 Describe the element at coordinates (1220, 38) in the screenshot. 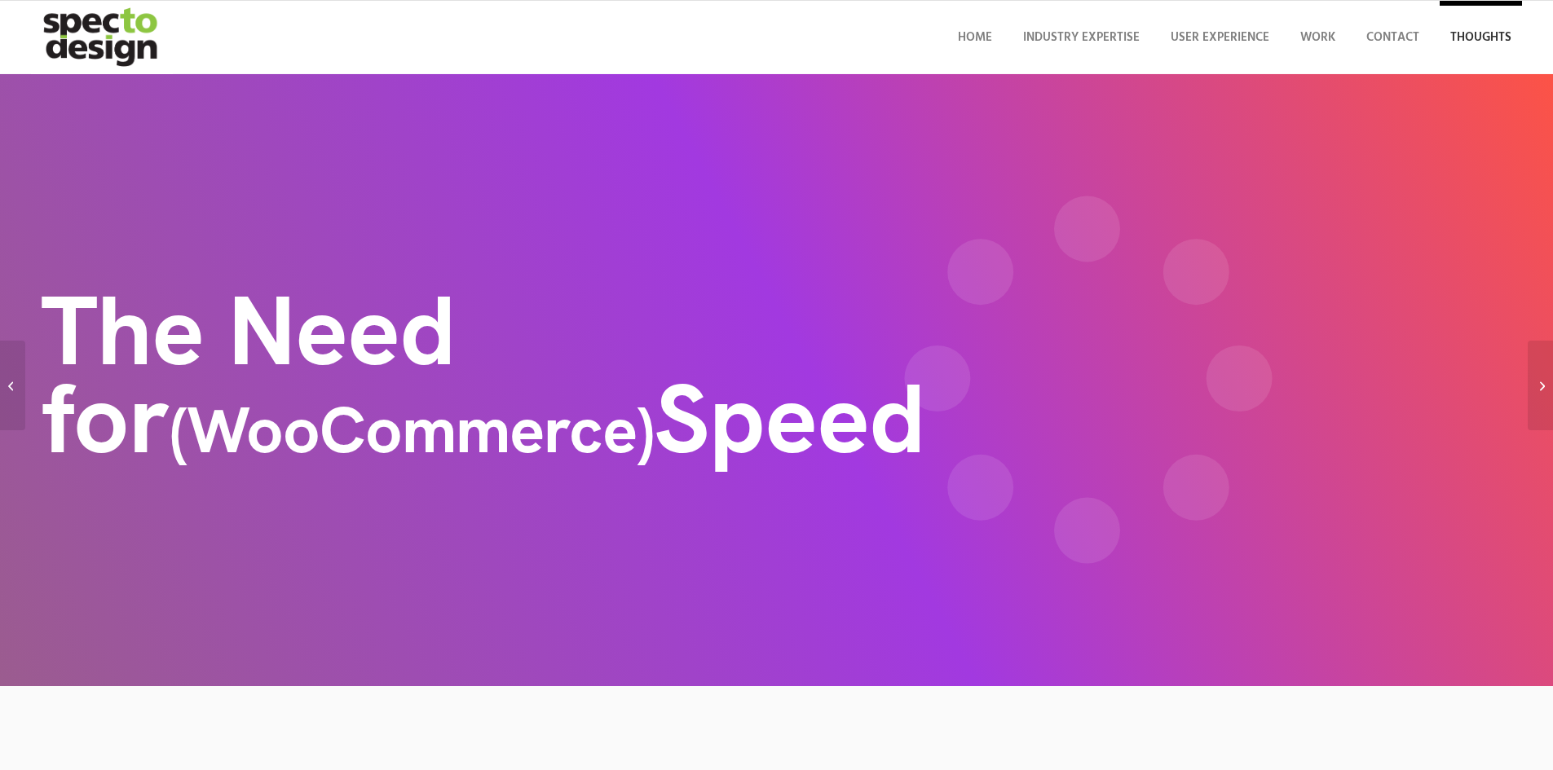

I see `span: User Experience` at that location.